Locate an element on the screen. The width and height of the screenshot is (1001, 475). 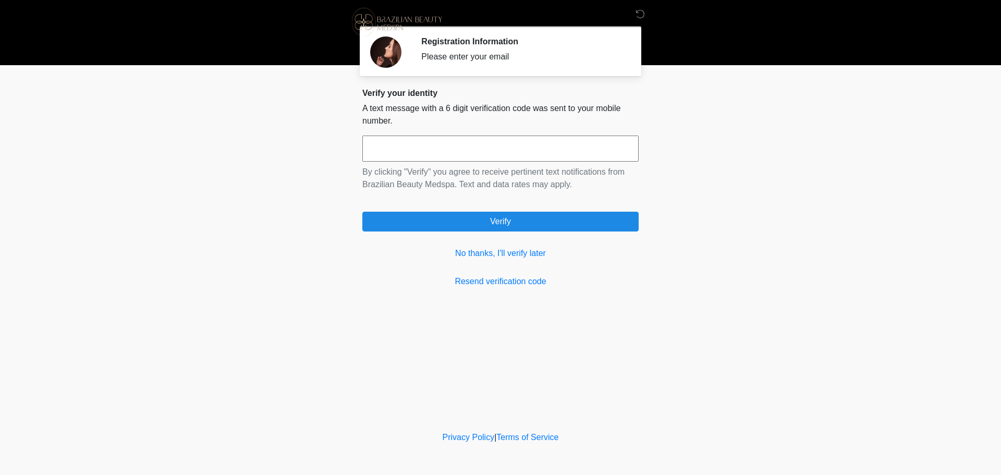
img: Agent Avatar is located at coordinates (386, 52).